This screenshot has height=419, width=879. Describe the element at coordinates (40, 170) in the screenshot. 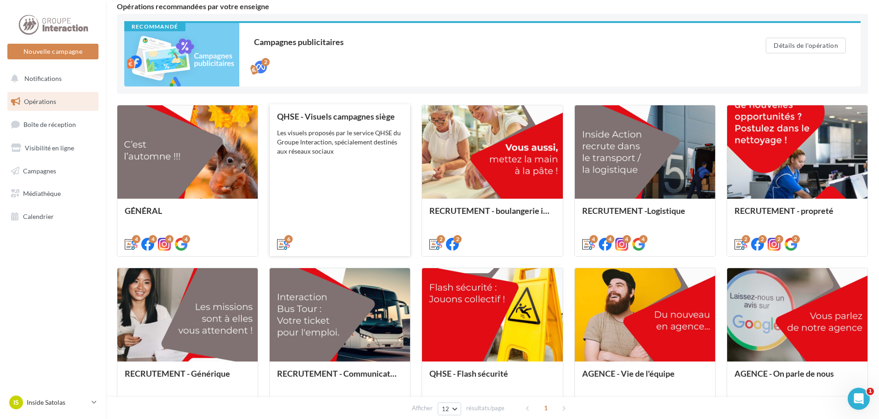

I see `span: Campagnes` at that location.